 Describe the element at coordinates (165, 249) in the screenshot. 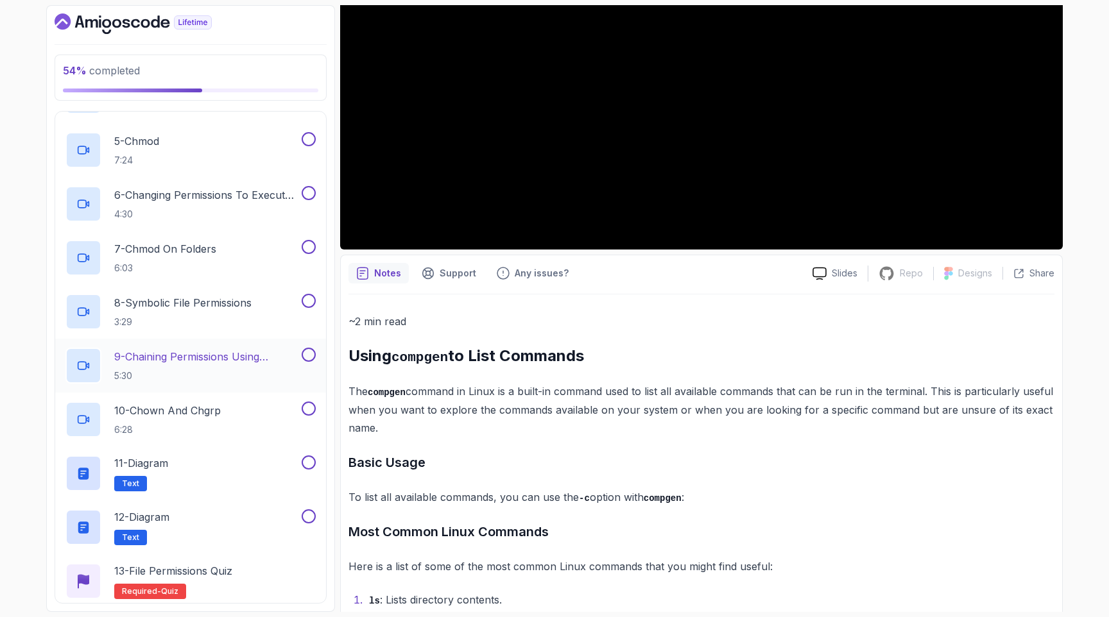

I see `p: 7 - chmod On Folders` at that location.